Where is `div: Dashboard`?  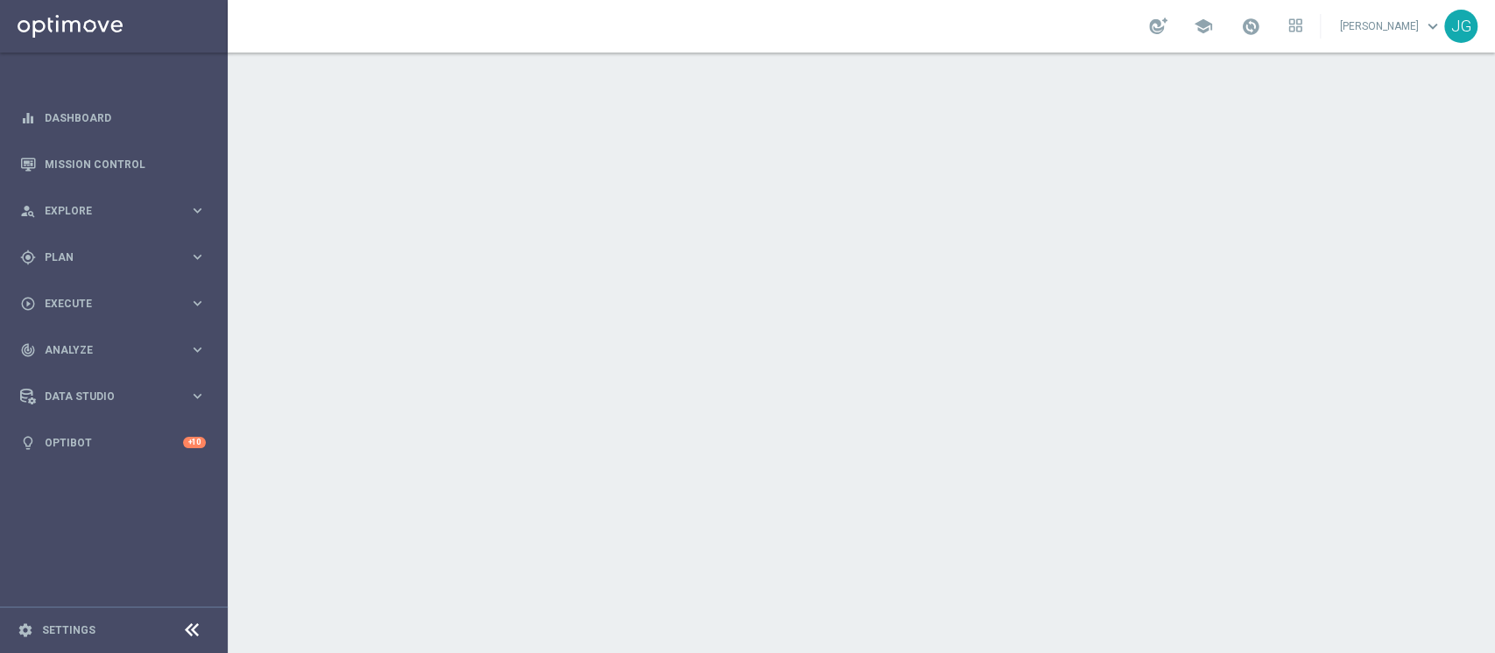
div: Dashboard is located at coordinates (113, 117).